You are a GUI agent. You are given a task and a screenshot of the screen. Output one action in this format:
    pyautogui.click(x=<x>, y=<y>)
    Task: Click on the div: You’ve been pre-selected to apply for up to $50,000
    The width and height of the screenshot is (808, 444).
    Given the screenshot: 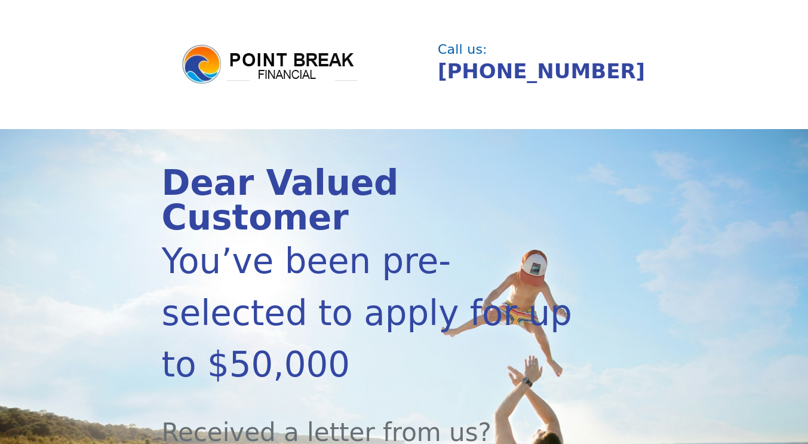 What is the action you would take?
    pyautogui.click(x=368, y=313)
    